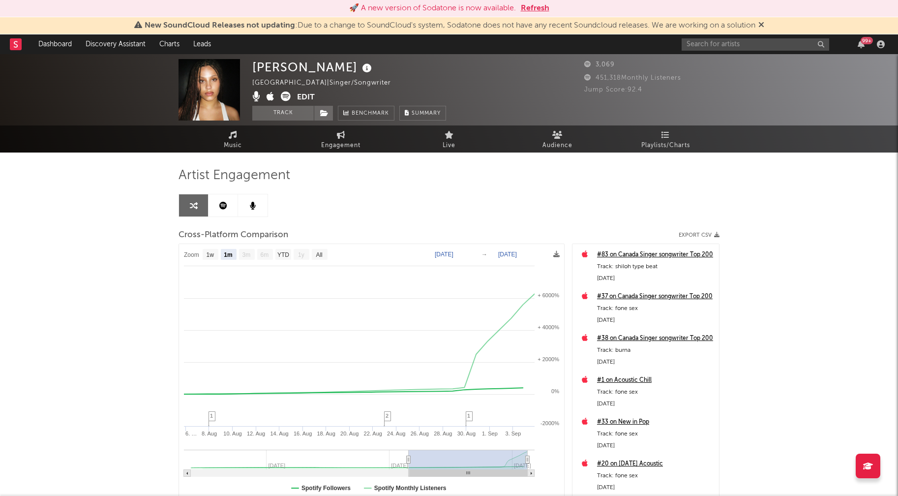  What do you see at coordinates (349, 433) in the screenshot?
I see `text: 20. Aug` at bounding box center [349, 433].